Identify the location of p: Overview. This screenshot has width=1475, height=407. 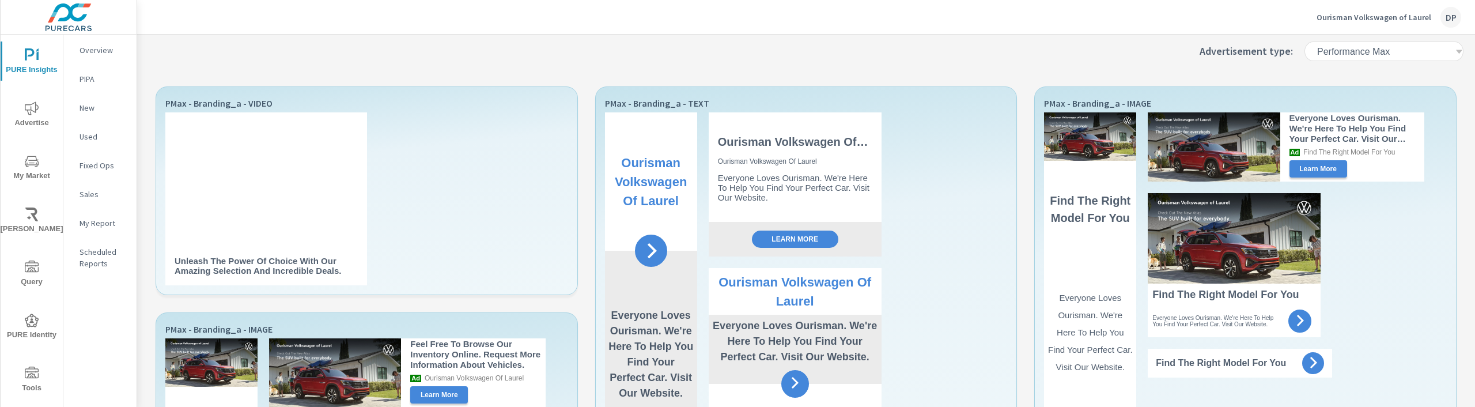
(103, 50).